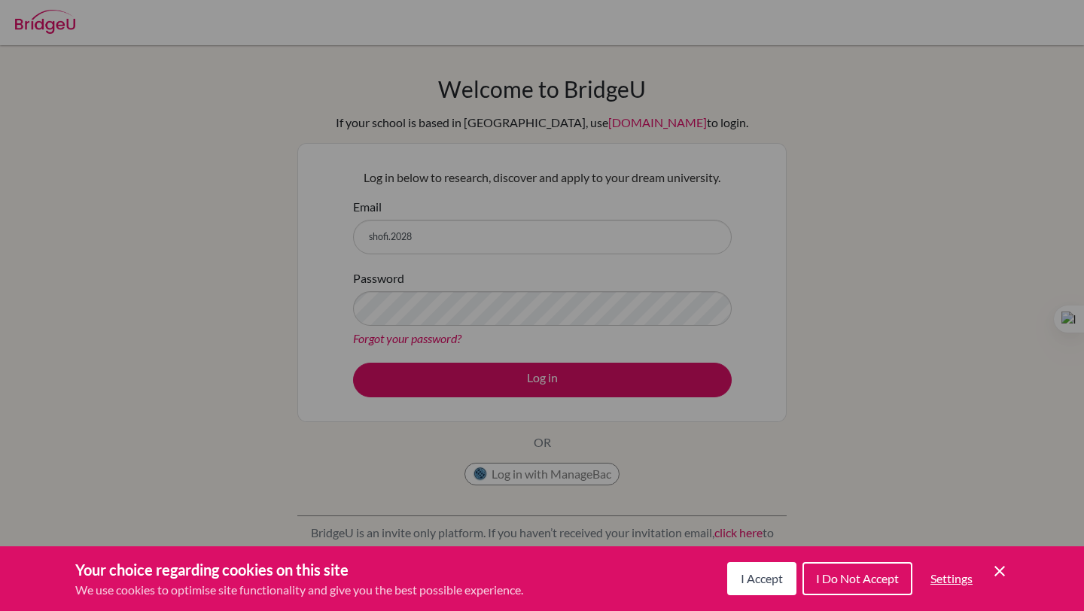  Describe the element at coordinates (858, 579) in the screenshot. I see `button: I Do Not Accept` at that location.